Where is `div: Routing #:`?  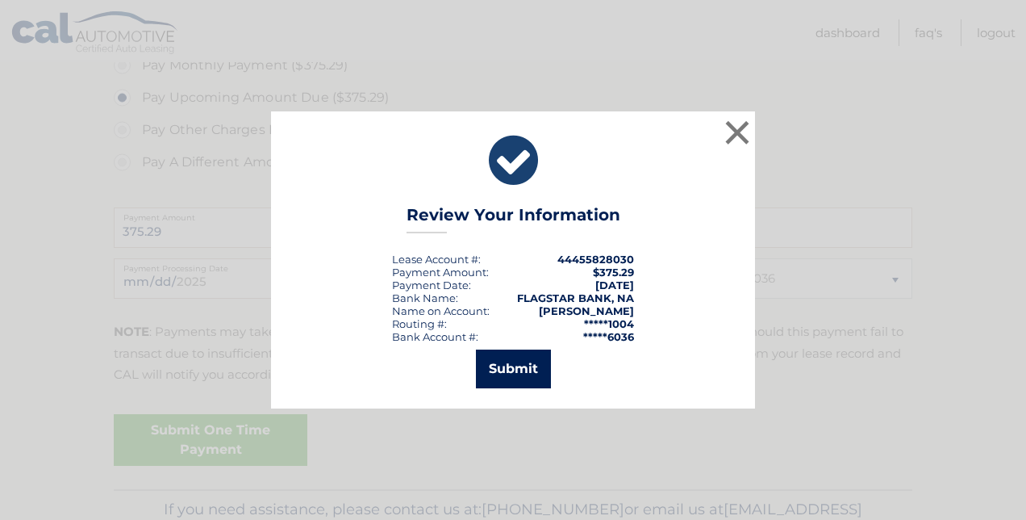
div: Routing #: is located at coordinates (419, 323).